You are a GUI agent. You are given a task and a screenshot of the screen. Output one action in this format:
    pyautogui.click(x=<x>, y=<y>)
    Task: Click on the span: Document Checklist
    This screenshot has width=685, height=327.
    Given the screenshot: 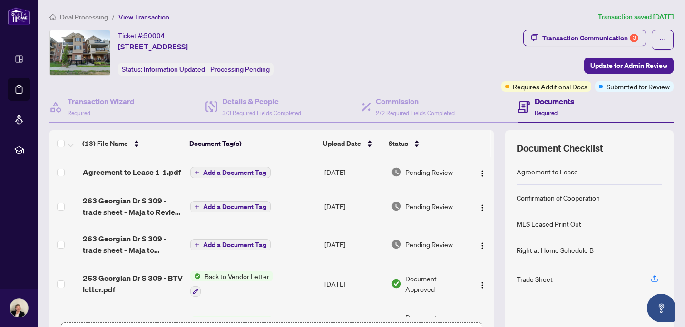 What is the action you would take?
    pyautogui.click(x=560, y=148)
    